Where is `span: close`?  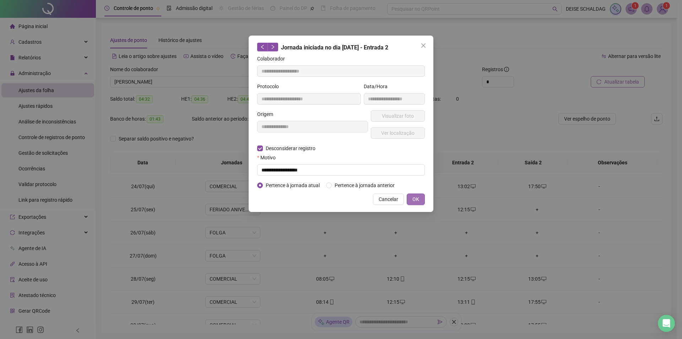
span: close is located at coordinates (424, 45).